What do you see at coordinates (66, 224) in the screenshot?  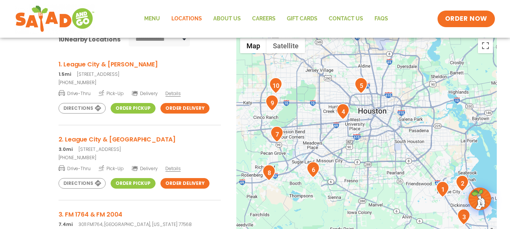 I see `strong: 7.4mi` at bounding box center [66, 224].